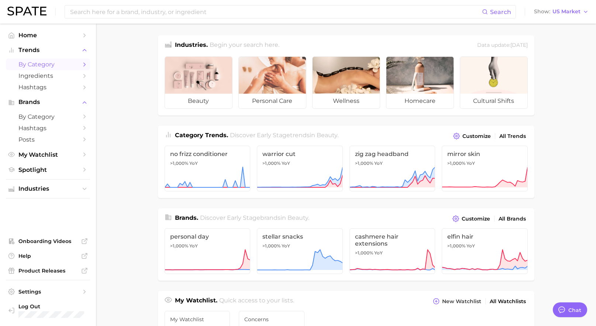 The width and height of the screenshot is (596, 326). What do you see at coordinates (48, 102) in the screenshot?
I see `button: Brands` at bounding box center [48, 102].